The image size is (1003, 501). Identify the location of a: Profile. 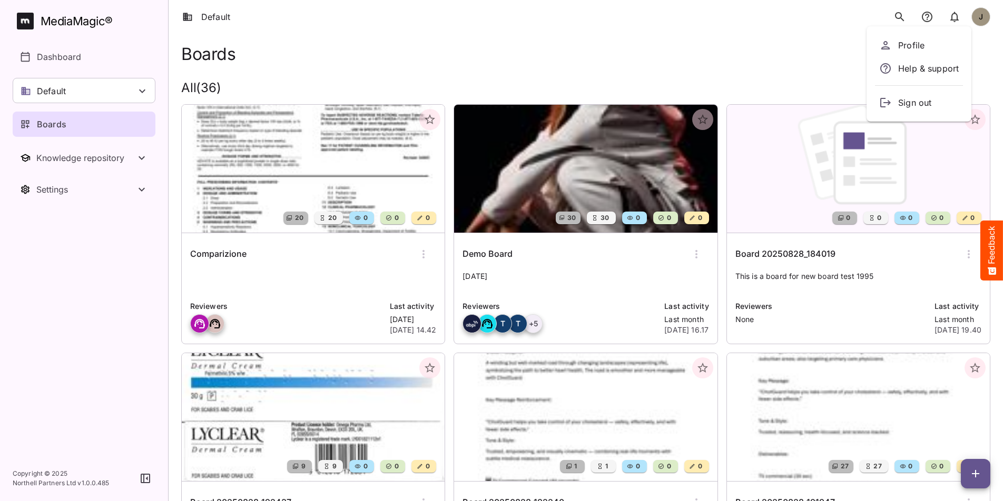
(919, 45).